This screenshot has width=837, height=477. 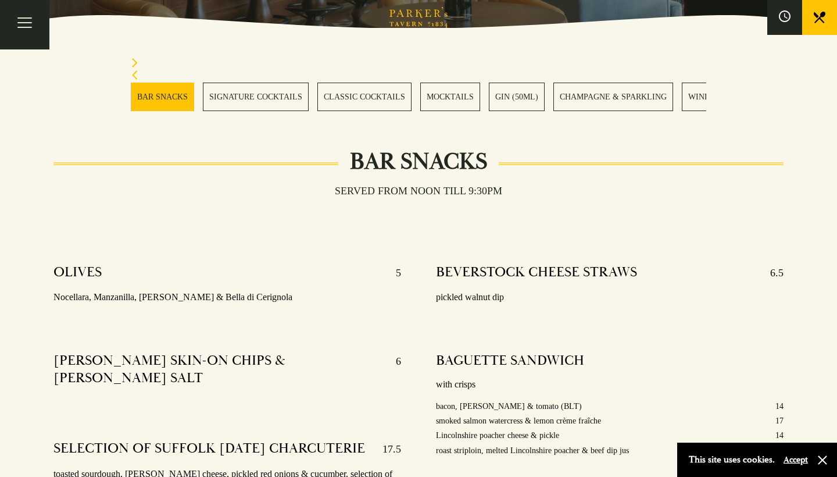 I want to click on button: Accept, so click(x=796, y=459).